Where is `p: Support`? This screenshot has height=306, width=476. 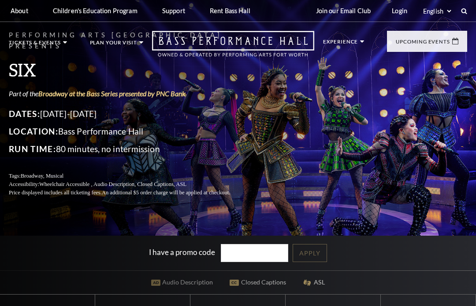
p: Support is located at coordinates (173, 11).